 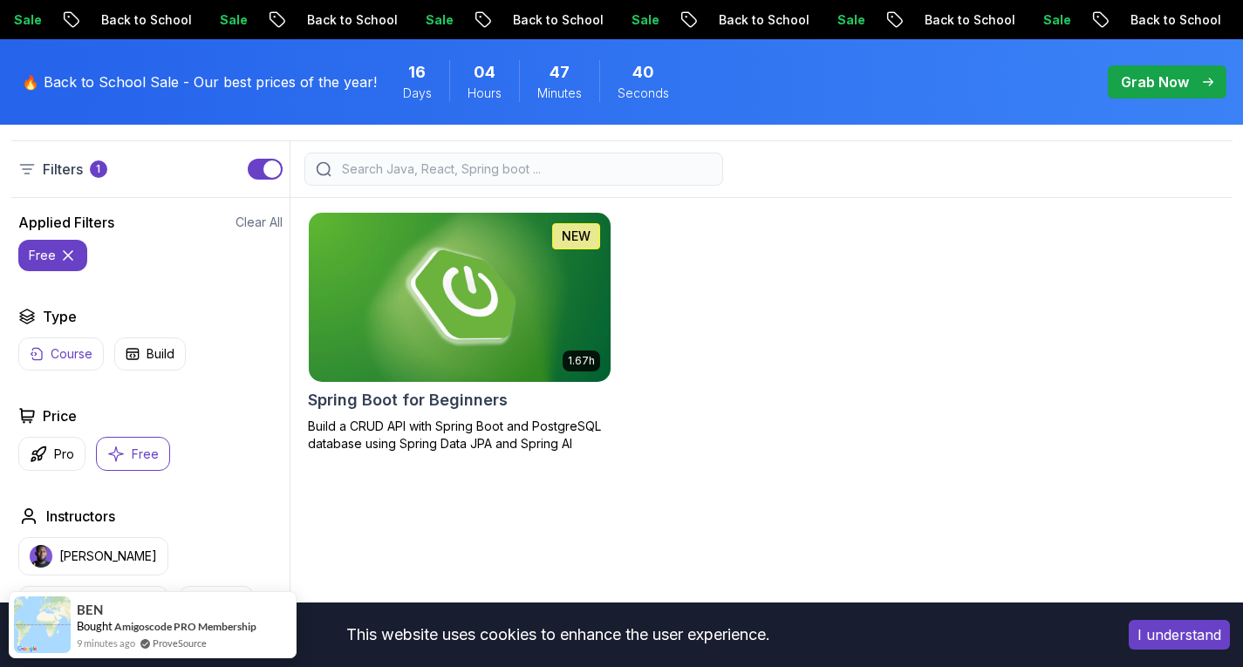 What do you see at coordinates (581, 361) in the screenshot?
I see `p: 1.67h` at bounding box center [581, 361].